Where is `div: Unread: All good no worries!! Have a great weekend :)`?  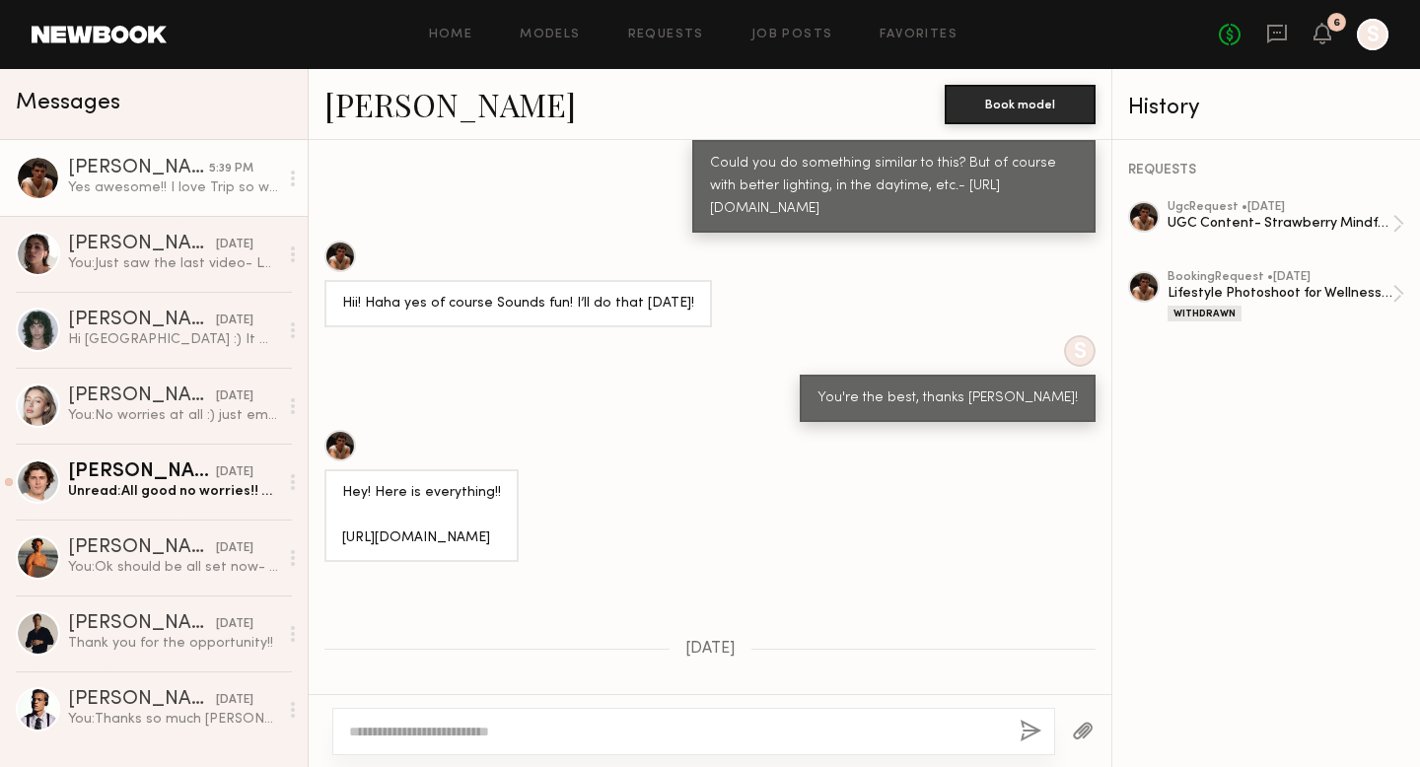 div: Unread: All good no worries!! Have a great weekend :) is located at coordinates (173, 491).